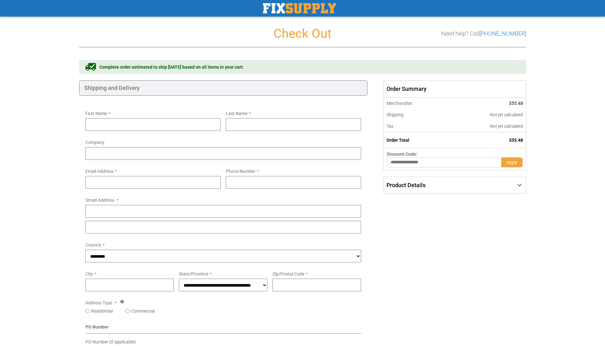 The width and height of the screenshot is (605, 346). Describe the element at coordinates (398, 140) in the screenshot. I see `strong: Order Total` at that location.